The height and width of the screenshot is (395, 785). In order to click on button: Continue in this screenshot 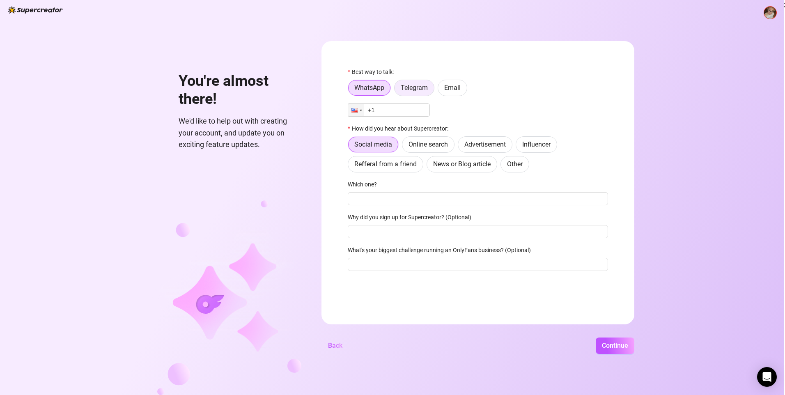, I will do `click(615, 346)`.